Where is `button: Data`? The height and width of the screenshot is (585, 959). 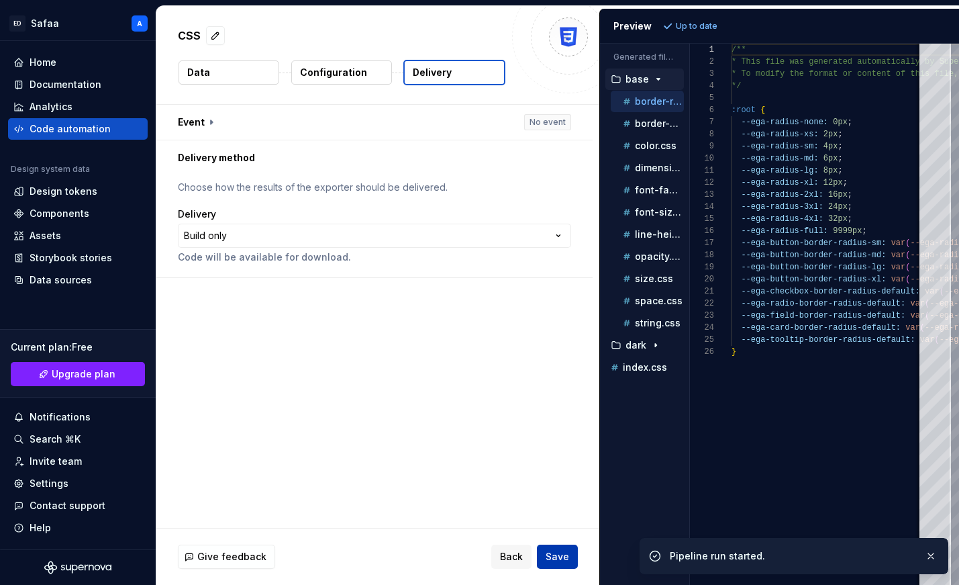
button: Data is located at coordinates (229, 72).